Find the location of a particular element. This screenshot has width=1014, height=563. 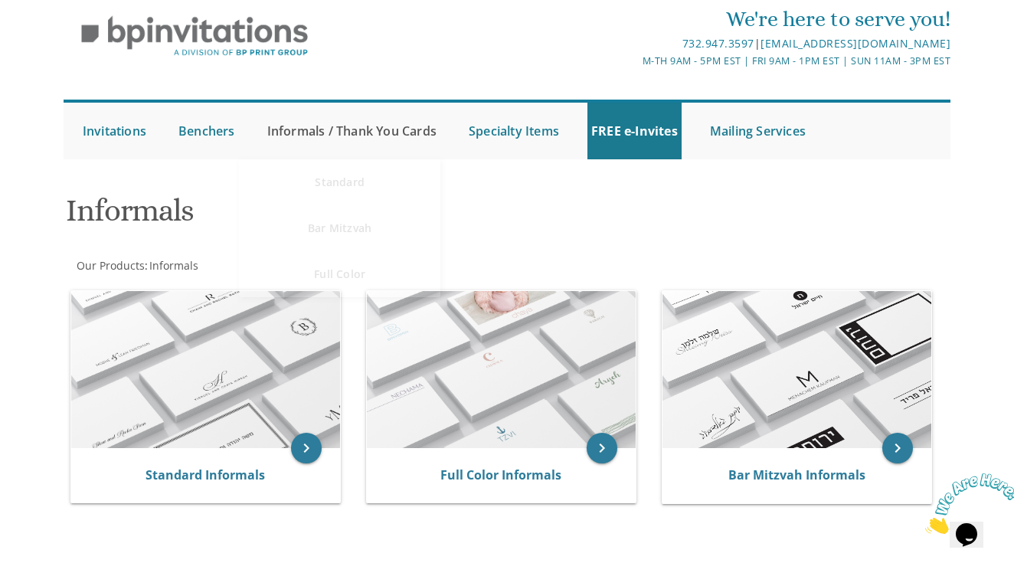

img: Bar Mitzvah Informals is located at coordinates (796, 369).